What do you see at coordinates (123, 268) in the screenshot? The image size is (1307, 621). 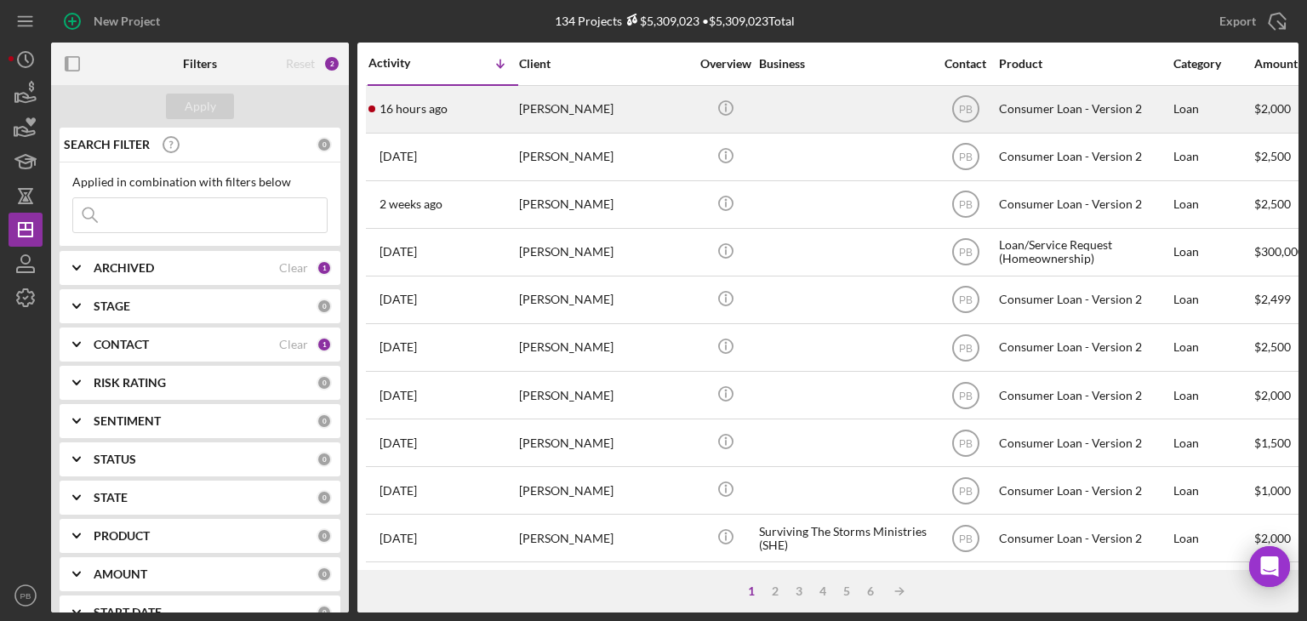 I see `b: ARCHIVED` at bounding box center [123, 268].